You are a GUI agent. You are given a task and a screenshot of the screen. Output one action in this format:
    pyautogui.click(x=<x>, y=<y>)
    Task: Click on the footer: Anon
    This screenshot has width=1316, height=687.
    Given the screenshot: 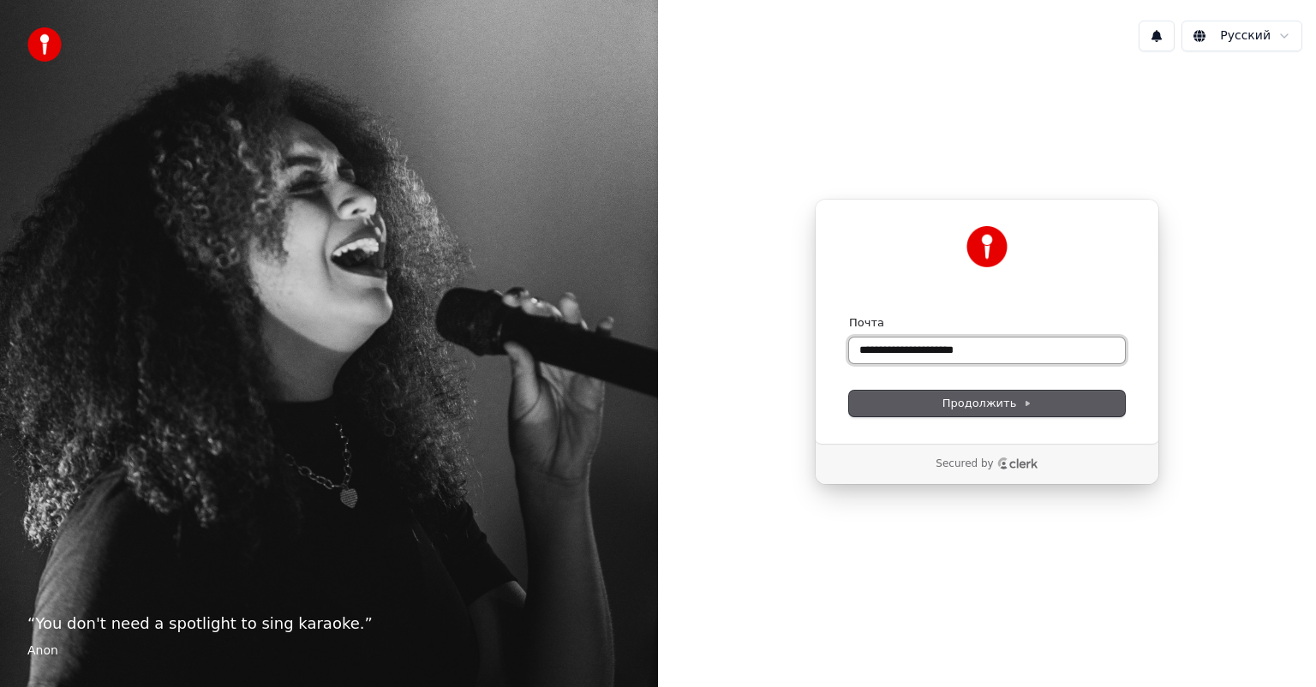 What is the action you would take?
    pyautogui.click(x=329, y=651)
    